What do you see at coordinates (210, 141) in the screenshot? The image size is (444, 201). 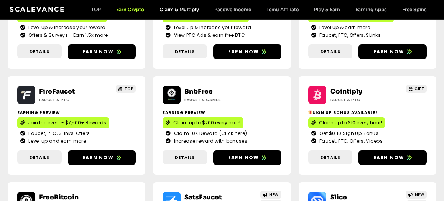 I see `span: Increase reward with bonuses` at bounding box center [210, 141].